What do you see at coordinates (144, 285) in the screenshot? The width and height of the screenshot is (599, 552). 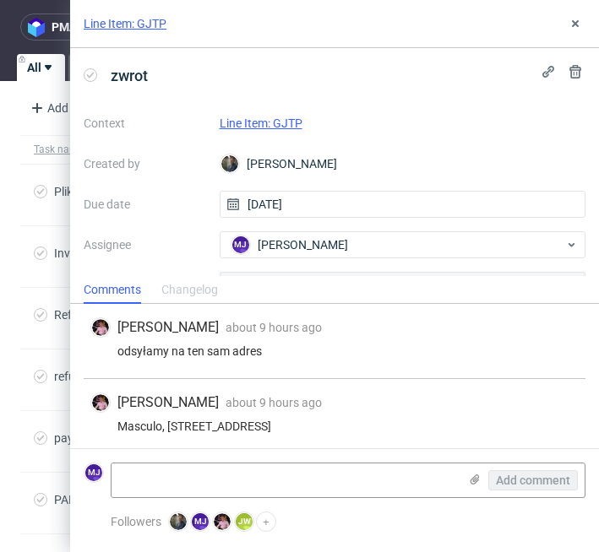 I see `label: Workflow` at bounding box center [144, 285].